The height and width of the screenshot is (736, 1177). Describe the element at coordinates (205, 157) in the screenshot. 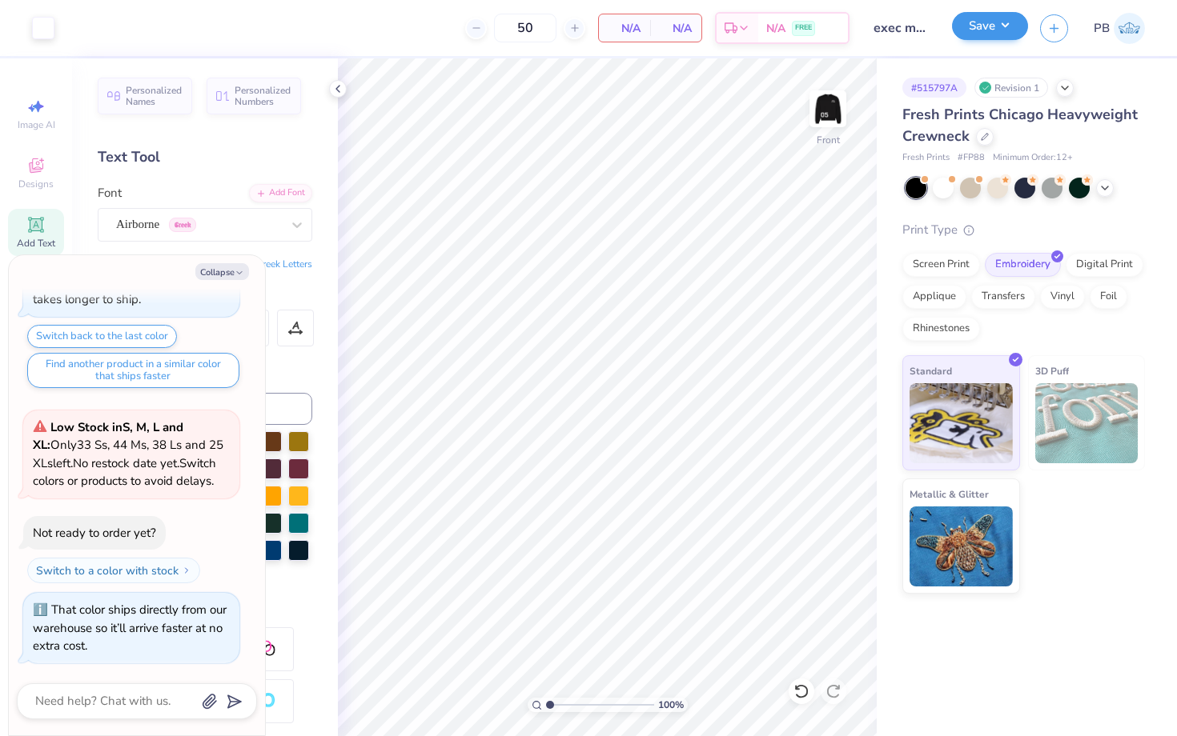

I see `div: Text Tool` at that location.